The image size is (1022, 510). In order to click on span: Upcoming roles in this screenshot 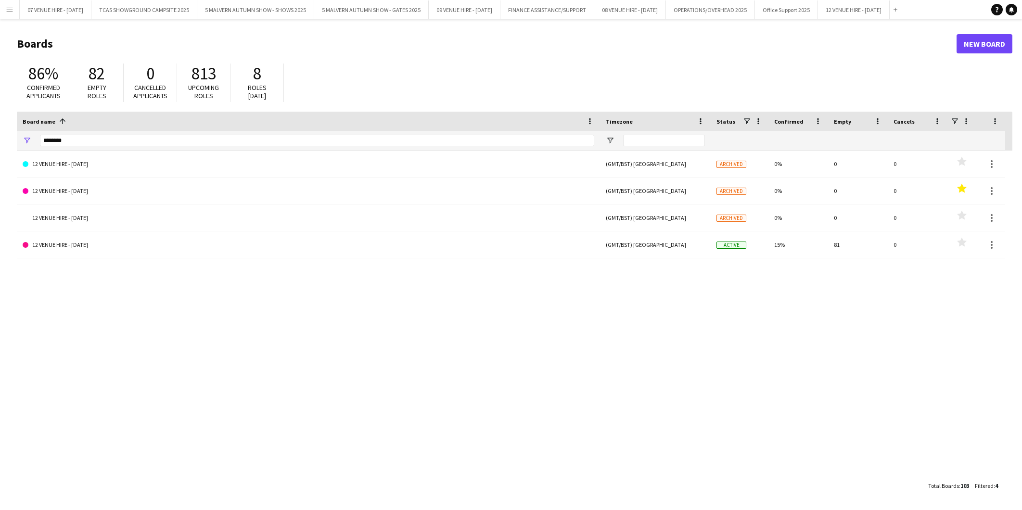, I will do `click(204, 91)`.